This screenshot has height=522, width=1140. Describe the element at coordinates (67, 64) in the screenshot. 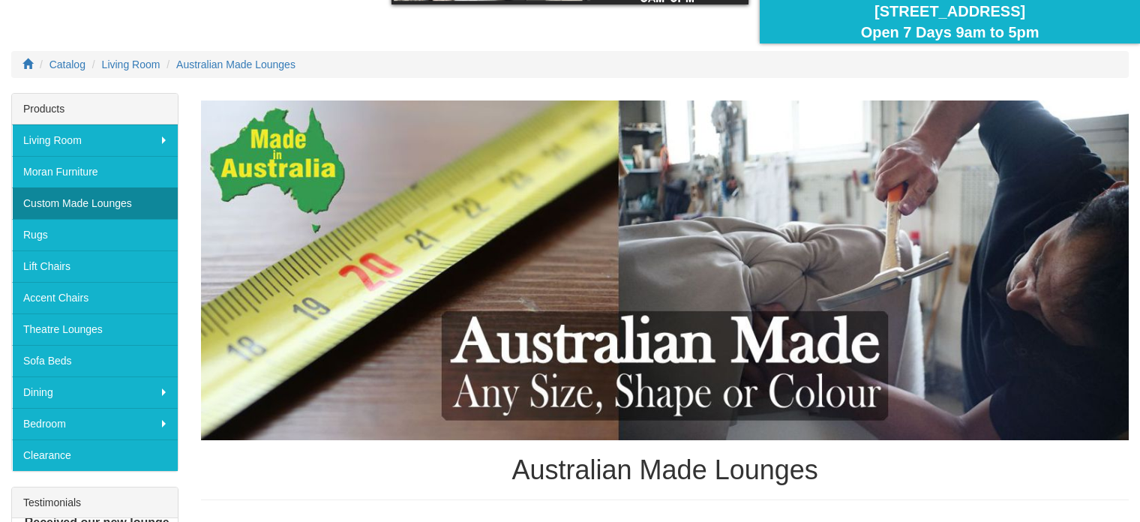

I see `a: Catalog` at that location.